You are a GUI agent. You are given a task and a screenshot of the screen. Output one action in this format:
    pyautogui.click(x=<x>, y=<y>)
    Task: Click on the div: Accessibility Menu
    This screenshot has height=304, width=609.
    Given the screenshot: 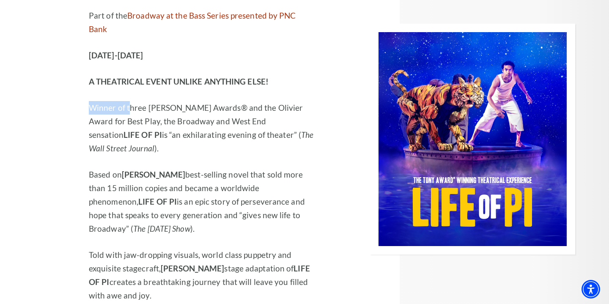 What is the action you would take?
    pyautogui.click(x=591, y=289)
    